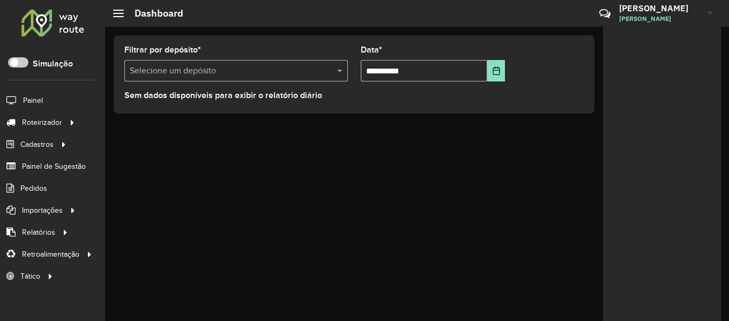  What do you see at coordinates (42, 210) in the screenshot?
I see `span: Importações` at bounding box center [42, 210].